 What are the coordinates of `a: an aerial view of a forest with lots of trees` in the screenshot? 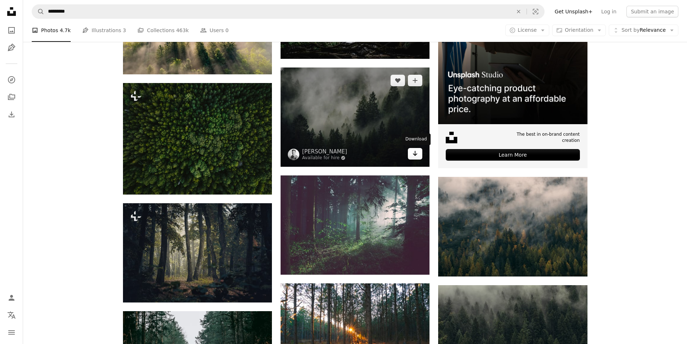 It's located at (197, 139).